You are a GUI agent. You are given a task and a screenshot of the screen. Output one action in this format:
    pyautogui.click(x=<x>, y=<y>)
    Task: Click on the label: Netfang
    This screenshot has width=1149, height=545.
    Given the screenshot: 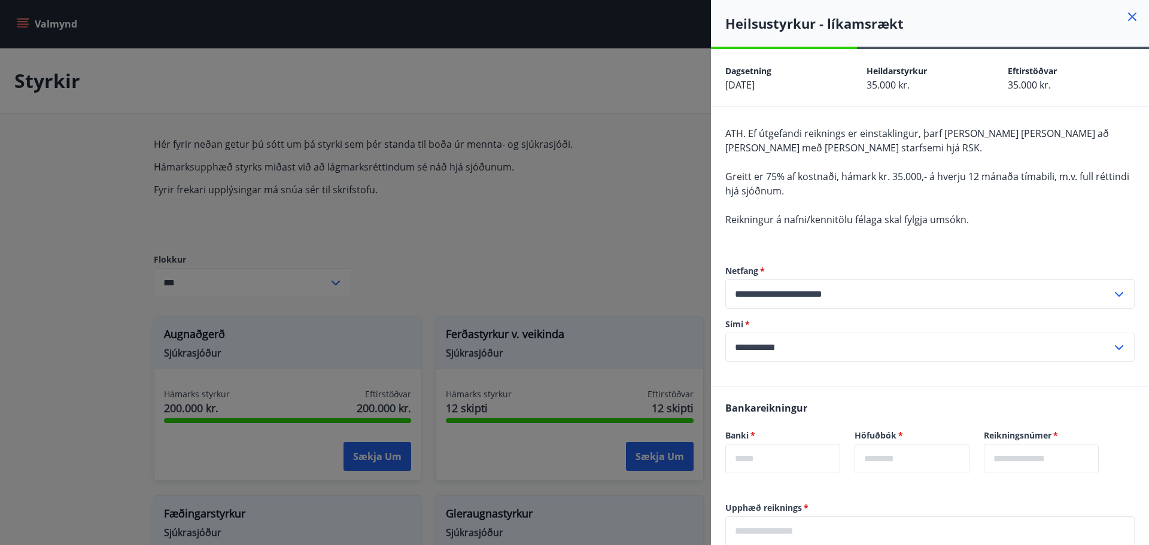 What is the action you would take?
    pyautogui.click(x=930, y=271)
    